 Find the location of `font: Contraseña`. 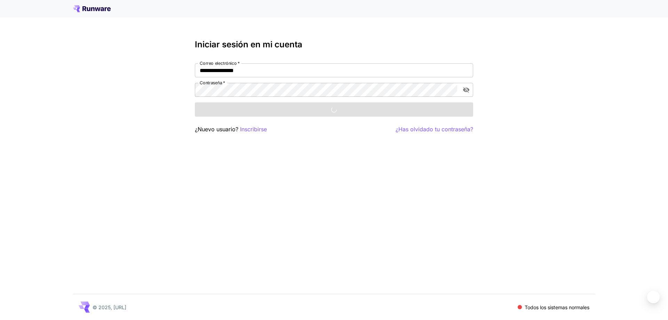

font: Contraseña is located at coordinates (211, 82).